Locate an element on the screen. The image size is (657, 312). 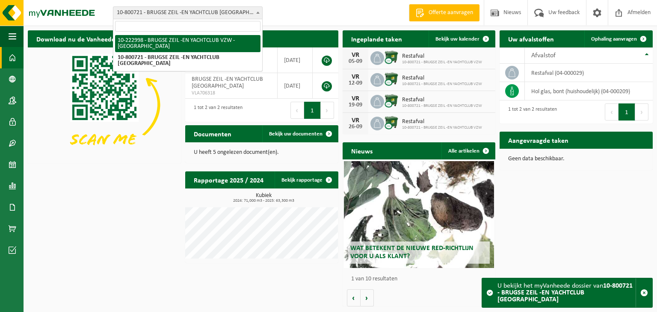
span: 2024: 71,000 m3 - 2025: 63,300 m3 is located at coordinates (264, 201).